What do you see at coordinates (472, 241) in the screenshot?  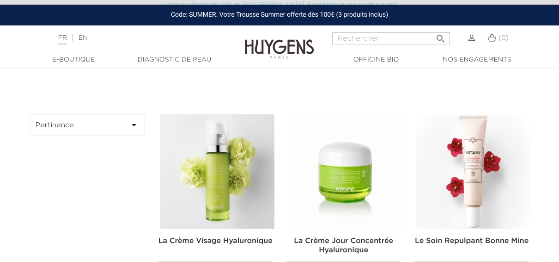 I see `a: Le Soin Repulpant Bonne Mine` at bounding box center [472, 241].